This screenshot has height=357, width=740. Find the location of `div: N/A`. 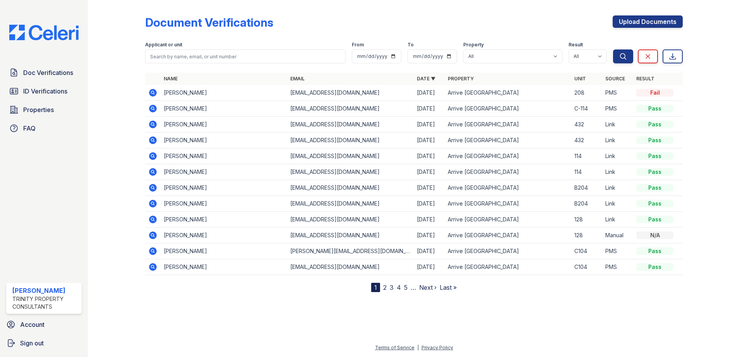

div: N/A is located at coordinates (655, 236).